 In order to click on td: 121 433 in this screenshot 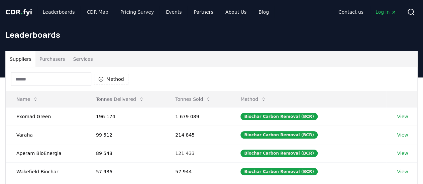, I will do `click(197, 153)`.